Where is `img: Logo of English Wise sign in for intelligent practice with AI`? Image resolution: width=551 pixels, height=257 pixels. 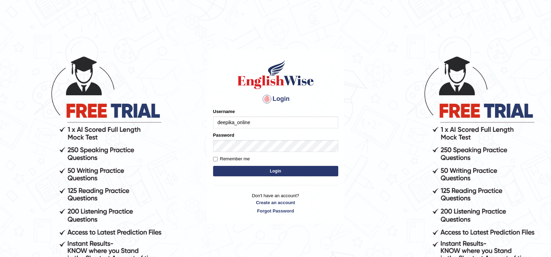
img: Logo of English Wise sign in for intelligent practice with AI is located at coordinates (276, 74).